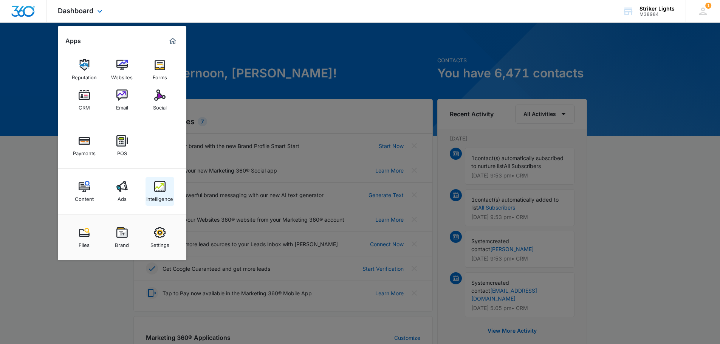 This screenshot has height=344, width=720. I want to click on div: Content, so click(84, 197).